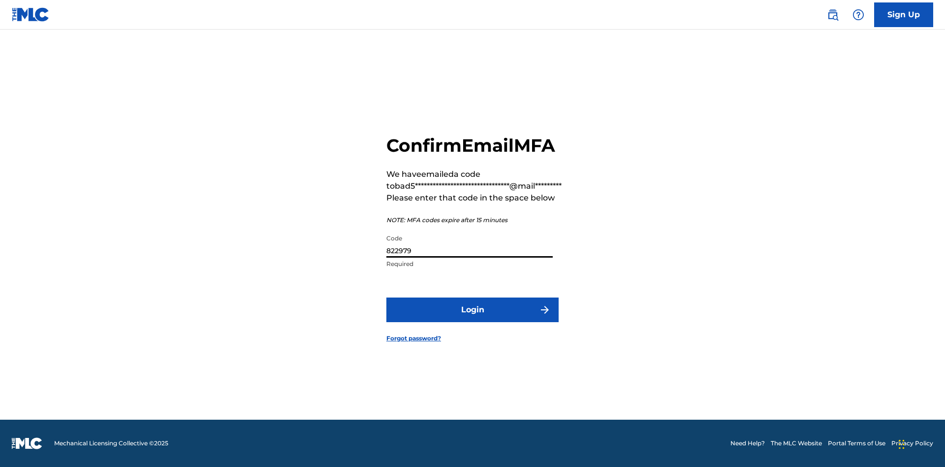 This screenshot has height=467, width=945. I want to click on a: Sign Up, so click(904, 15).